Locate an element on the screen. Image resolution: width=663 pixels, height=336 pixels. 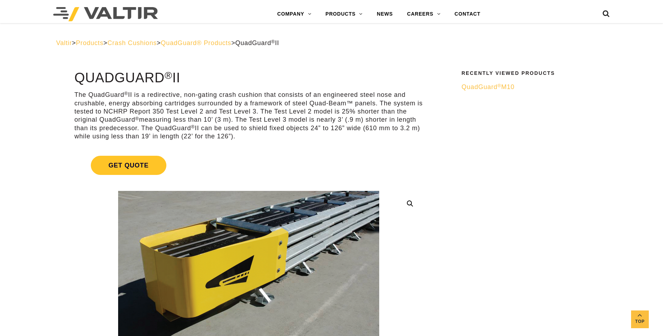
a: Top is located at coordinates (640, 319).